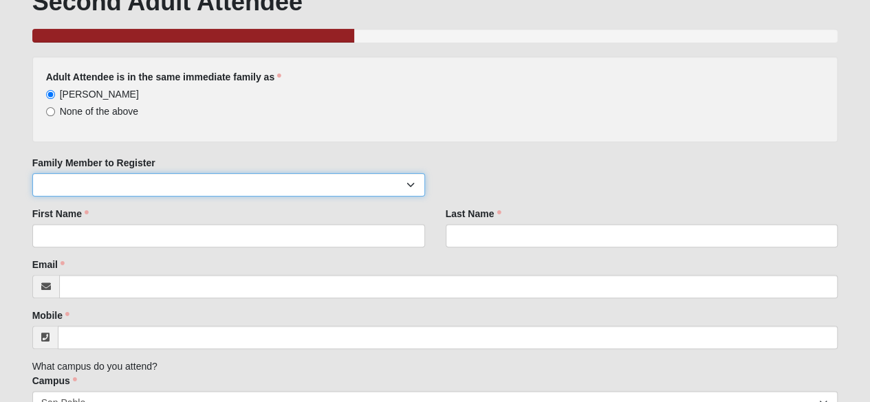  I want to click on label: Email, so click(48, 265).